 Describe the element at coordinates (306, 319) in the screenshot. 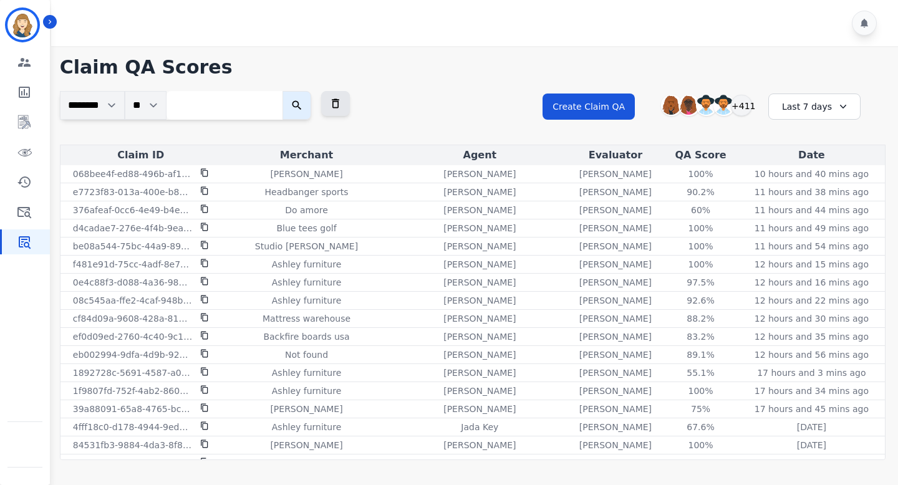

I see `p: Mattress warehouse` at that location.